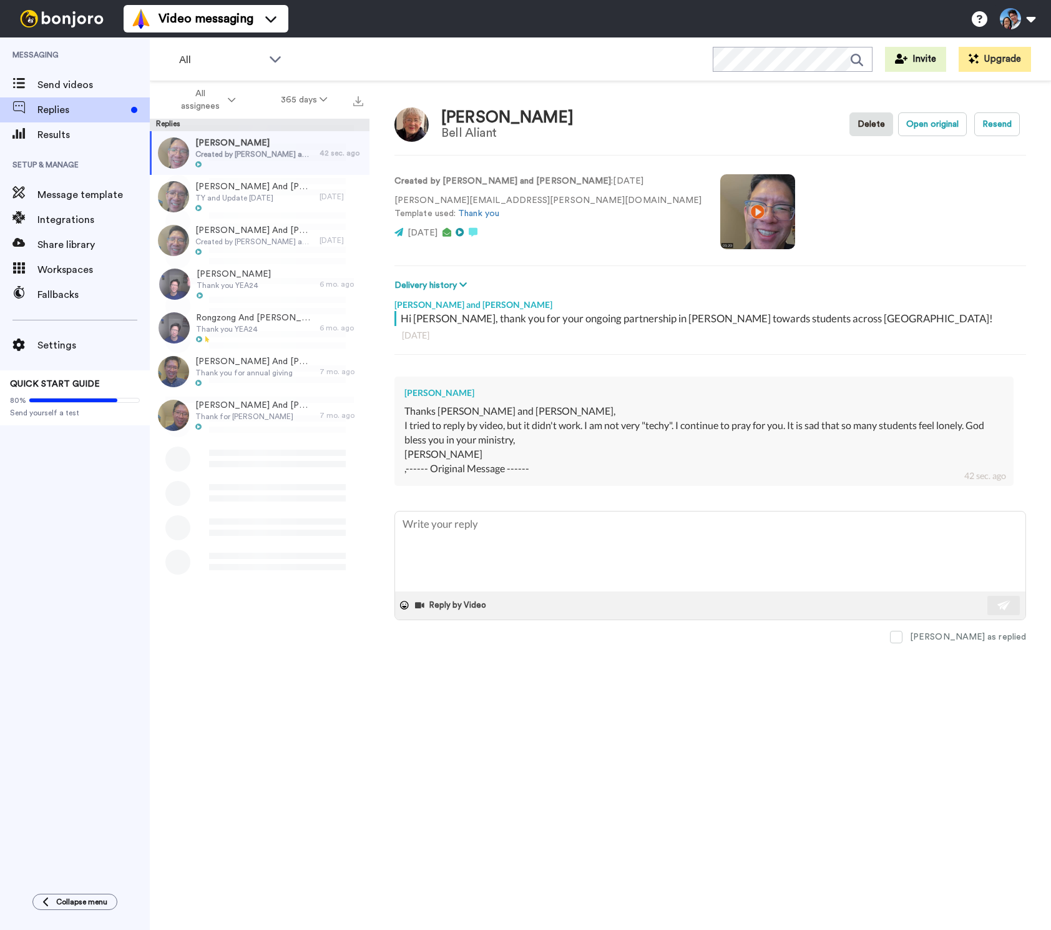 The image size is (1051, 930). What do you see at coordinates (997, 124) in the screenshot?
I see `button: Resend` at bounding box center [997, 124].